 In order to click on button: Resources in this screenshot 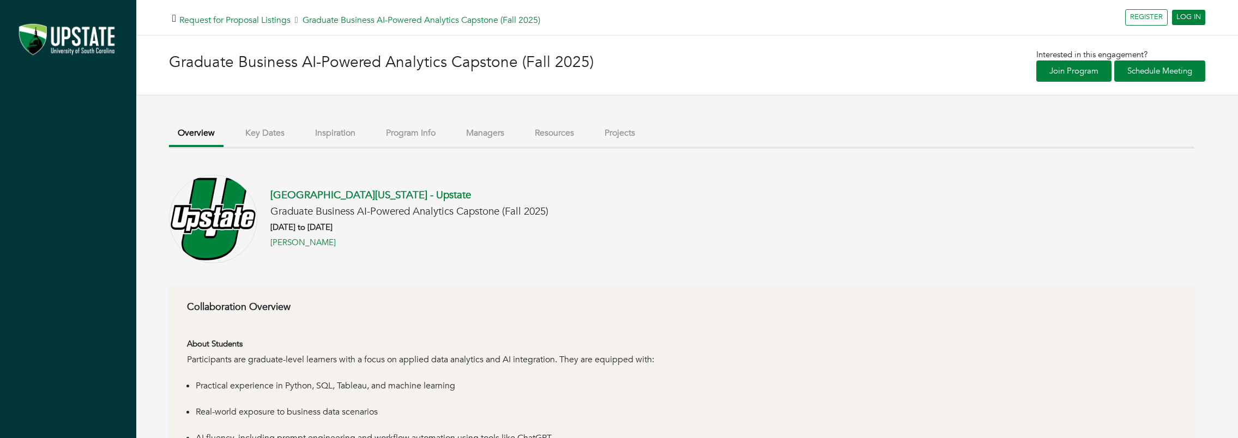, I will do `click(554, 133)`.